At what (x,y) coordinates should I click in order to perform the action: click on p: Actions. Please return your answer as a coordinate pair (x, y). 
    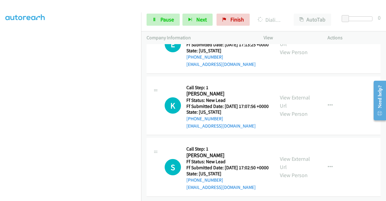
    Looking at the image, I should click on (354, 38).